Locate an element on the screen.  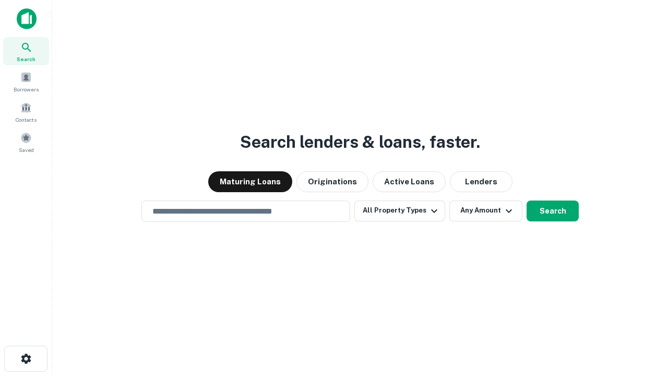
span: Contacts is located at coordinates (26, 119).